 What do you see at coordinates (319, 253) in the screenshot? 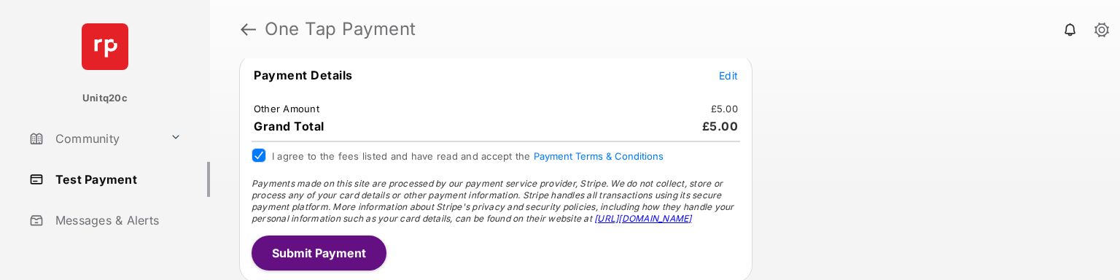
I see `button: Submit Payment` at bounding box center [319, 253].